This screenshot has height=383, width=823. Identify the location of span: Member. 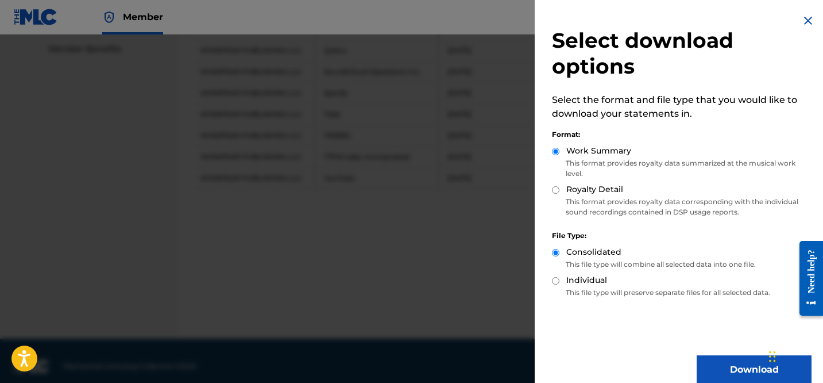
(143, 17).